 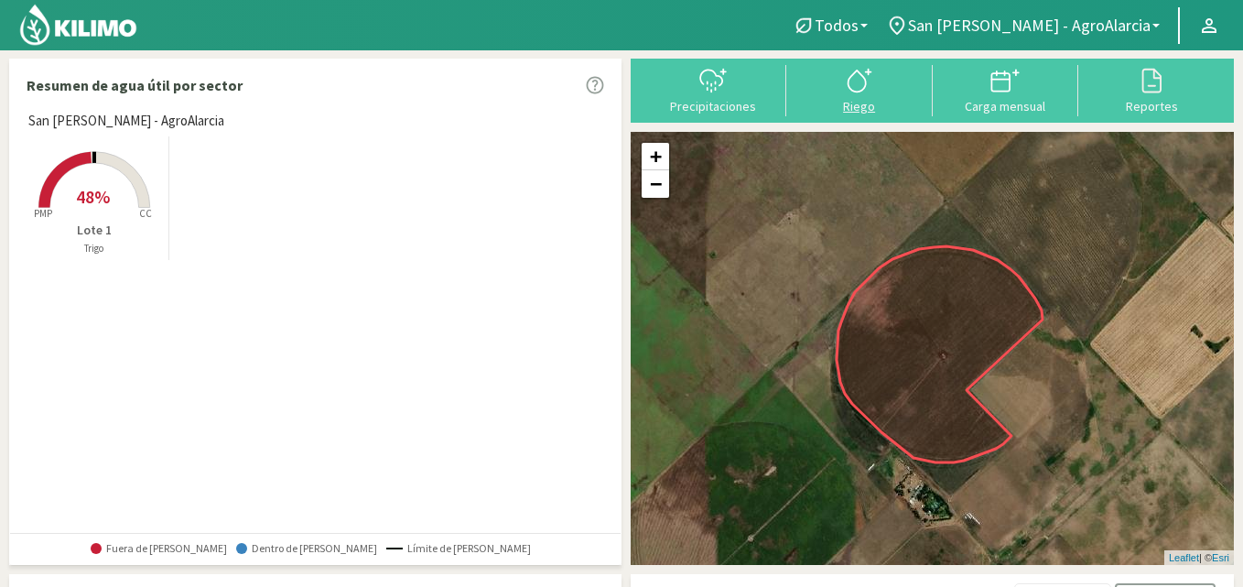 What do you see at coordinates (837, 25) in the screenshot?
I see `span: Todos` at bounding box center [837, 25].